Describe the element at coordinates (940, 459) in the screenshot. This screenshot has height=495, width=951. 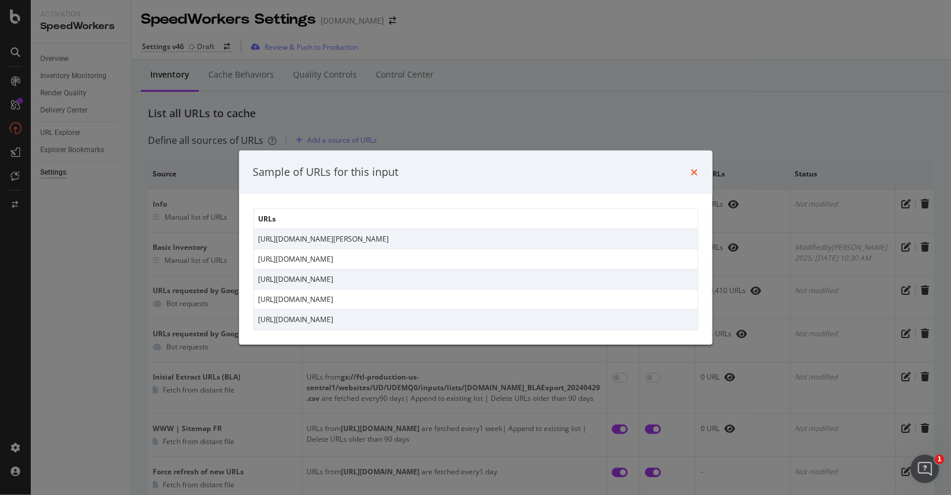
I see `span: 1` at that location.